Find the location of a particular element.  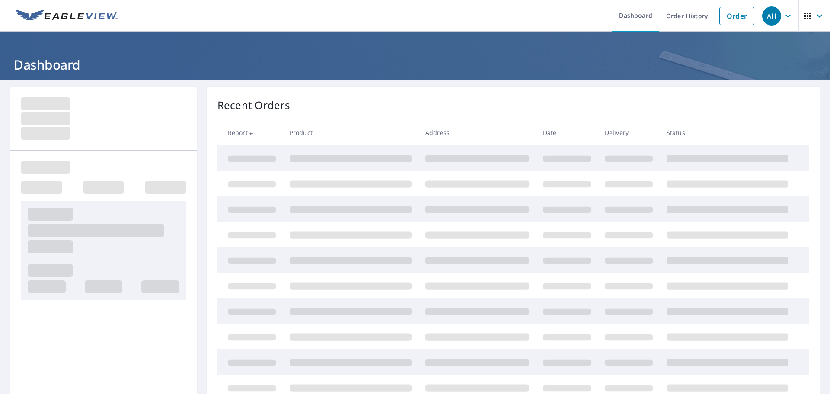

th: Report # is located at coordinates (250, 132).